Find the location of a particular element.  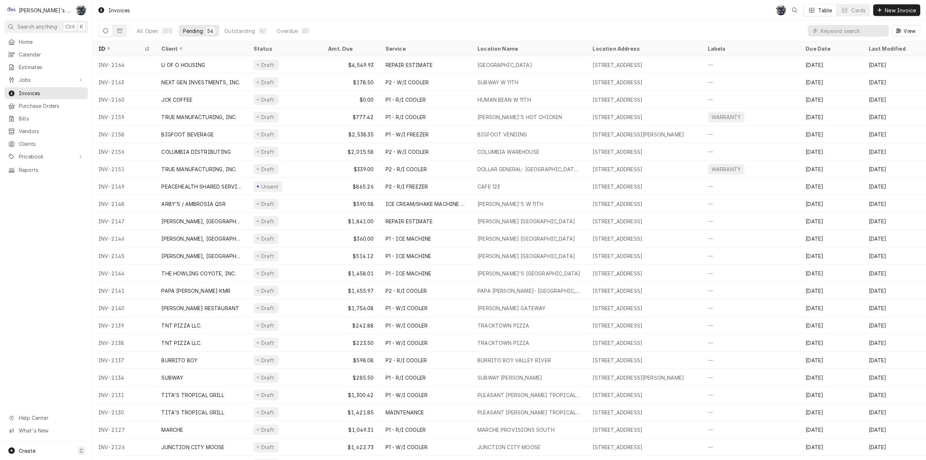

div: MAINTENANCE is located at coordinates (405, 412).